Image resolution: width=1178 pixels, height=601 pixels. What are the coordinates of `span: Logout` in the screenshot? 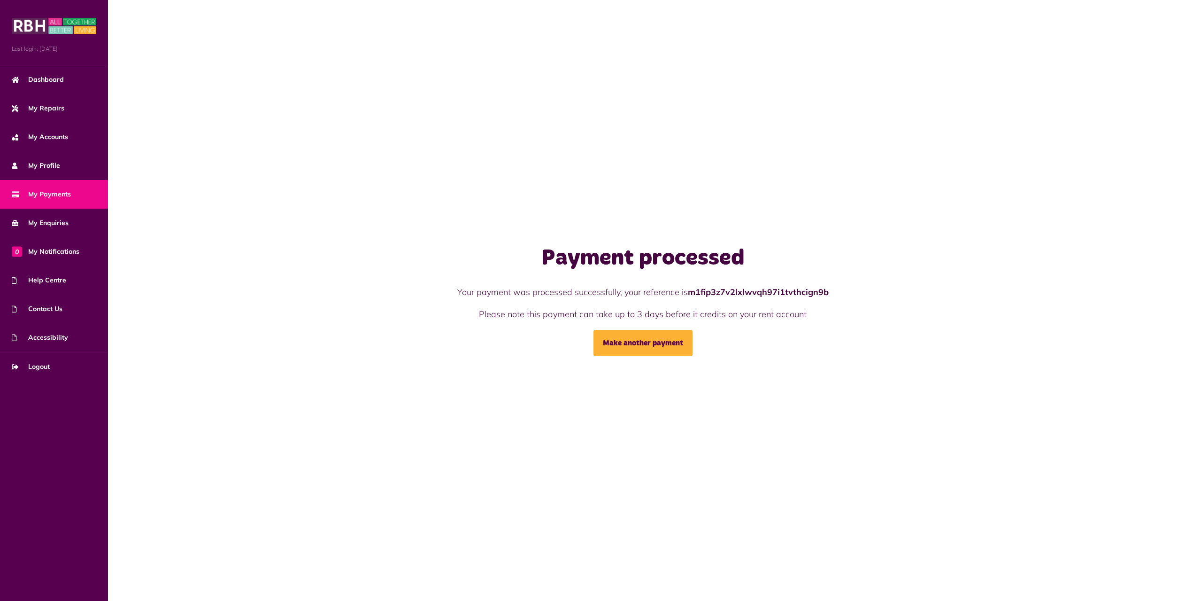 It's located at (31, 366).